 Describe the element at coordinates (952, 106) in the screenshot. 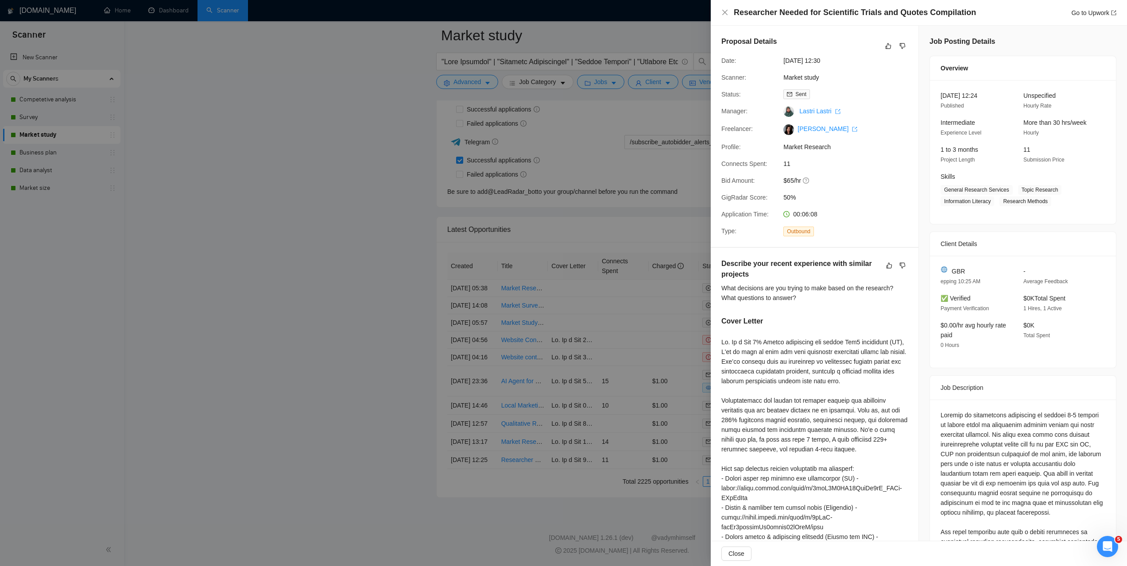

I see `span: Published` at that location.